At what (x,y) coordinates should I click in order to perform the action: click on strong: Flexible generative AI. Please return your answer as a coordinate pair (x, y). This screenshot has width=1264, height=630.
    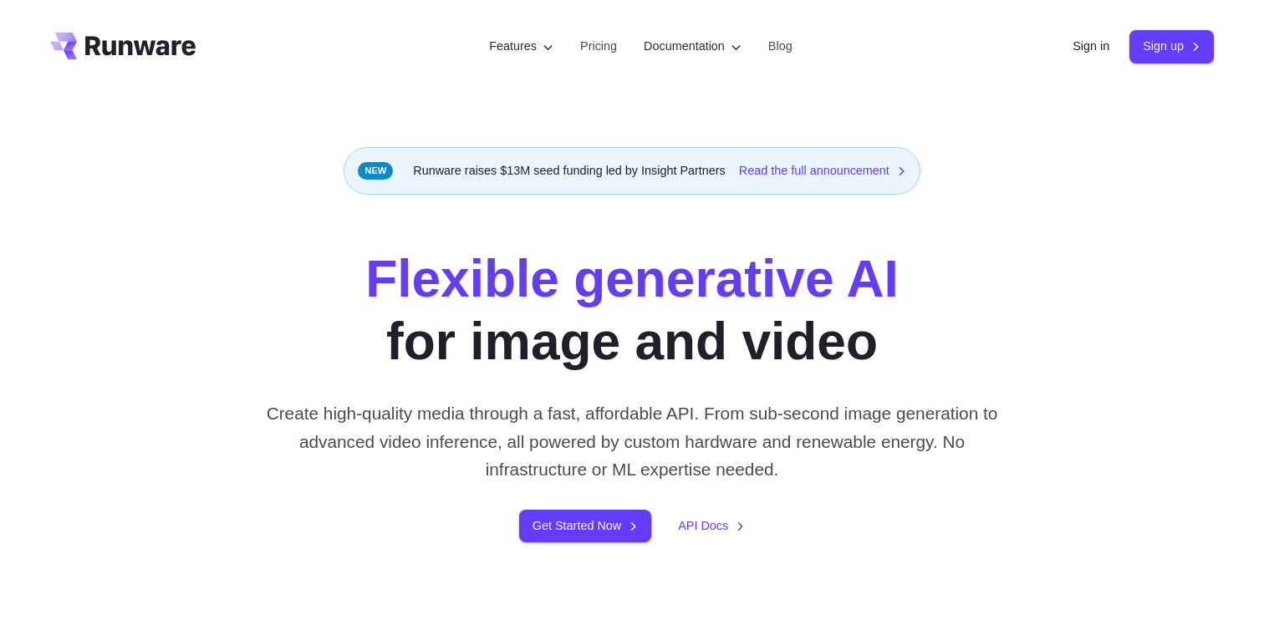
    Looking at the image, I should click on (632, 278).